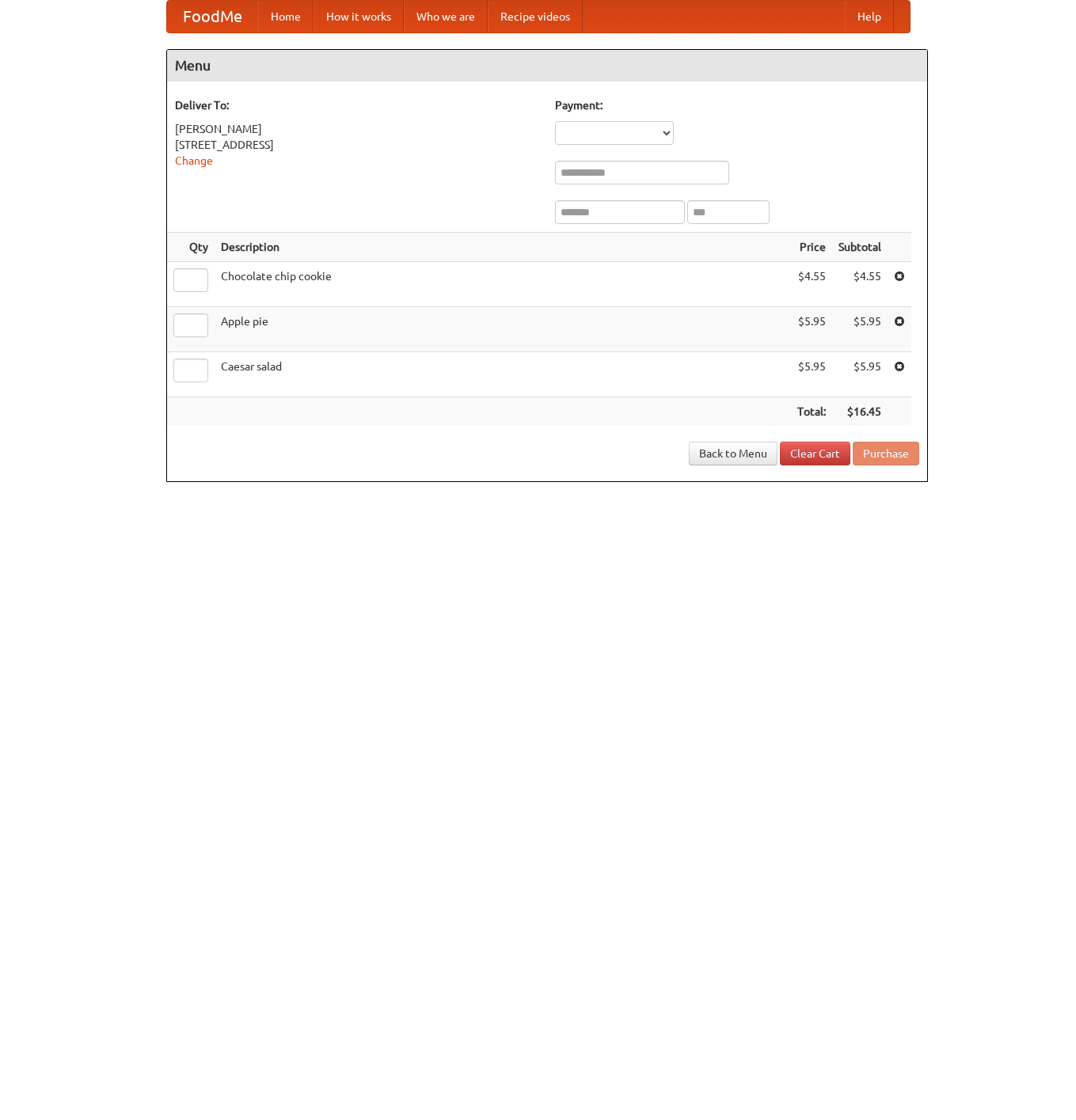  Describe the element at coordinates (212, 16) in the screenshot. I see `a: FoodMe` at that location.